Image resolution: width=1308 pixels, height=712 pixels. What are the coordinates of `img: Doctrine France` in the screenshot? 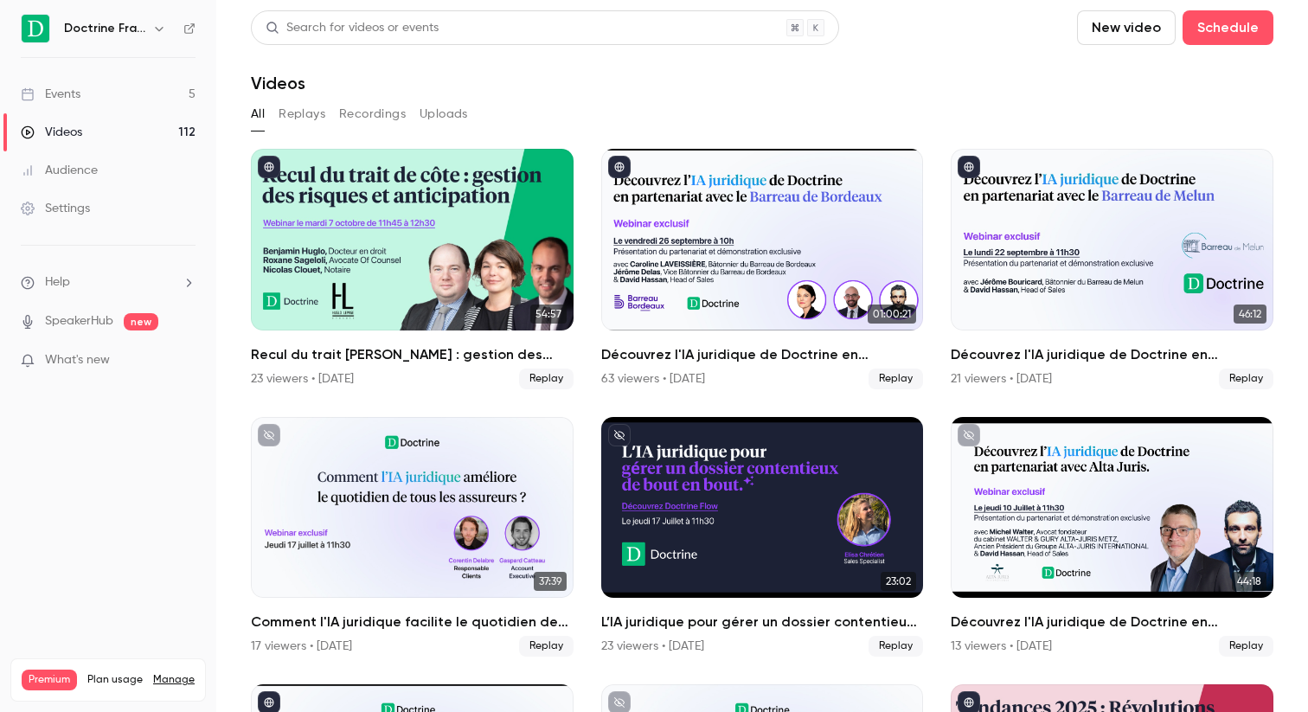 It's located at (35, 29).